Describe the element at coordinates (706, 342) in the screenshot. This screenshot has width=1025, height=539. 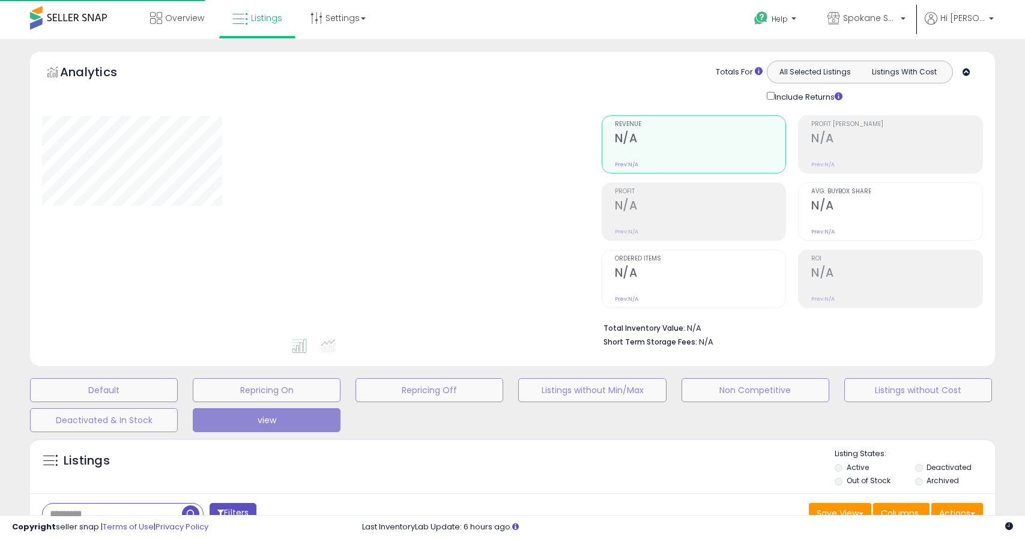
I see `span: N/A` at that location.